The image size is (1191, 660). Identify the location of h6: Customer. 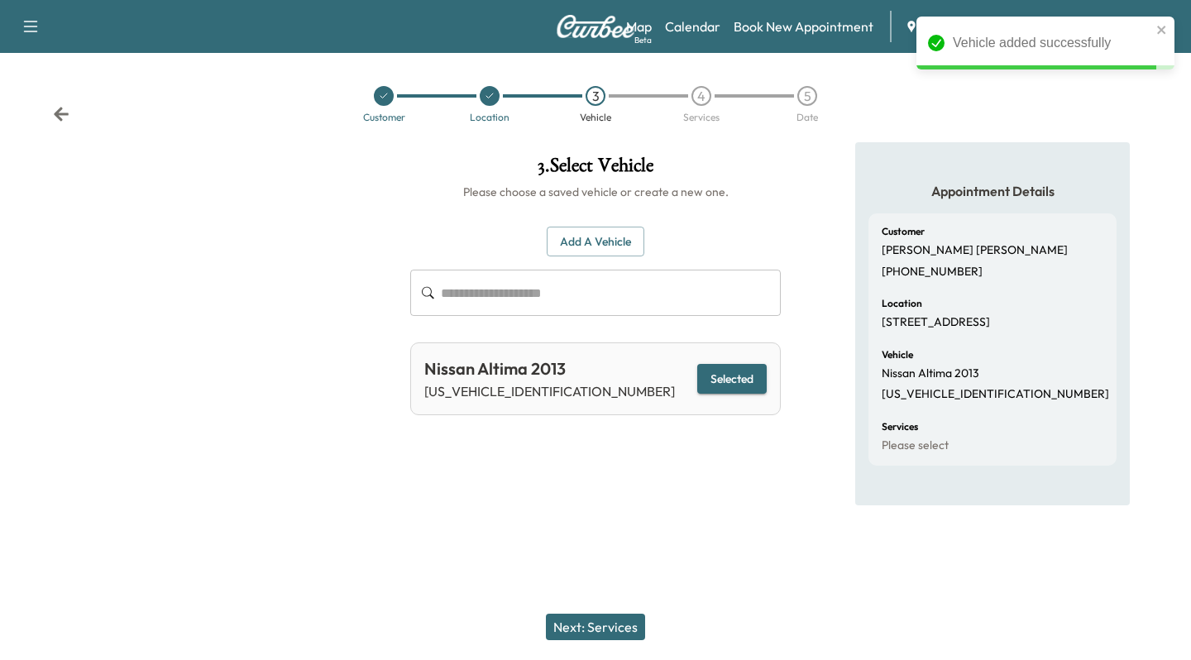
(903, 232).